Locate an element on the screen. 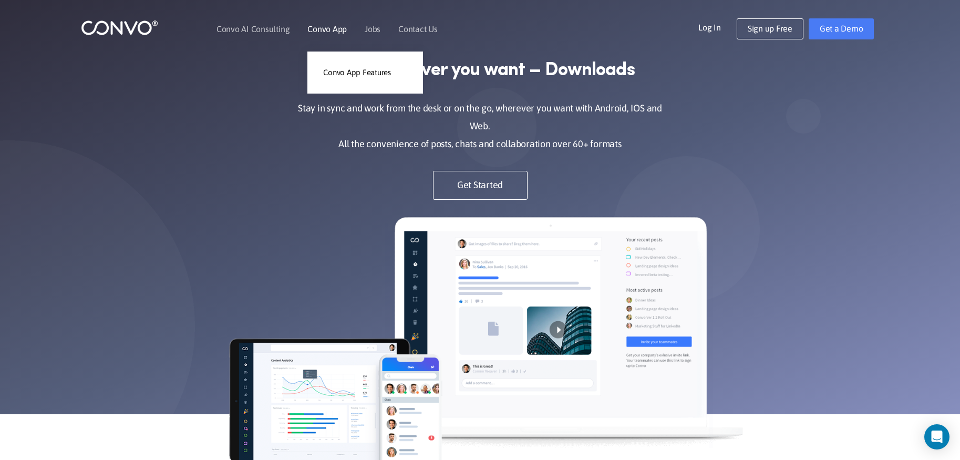 Image resolution: width=960 pixels, height=460 pixels. strong: Work wherever you want – Downloads is located at coordinates (480, 70).